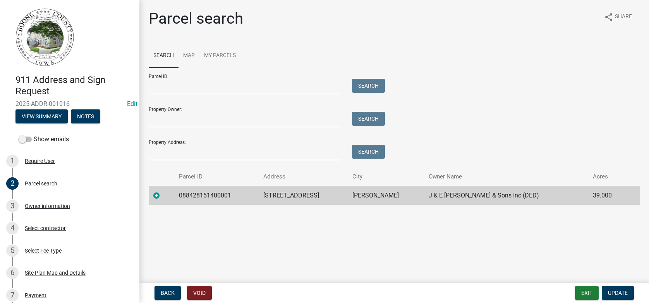 This screenshot has width=649, height=303. I want to click on label: Show emails, so click(44, 139).